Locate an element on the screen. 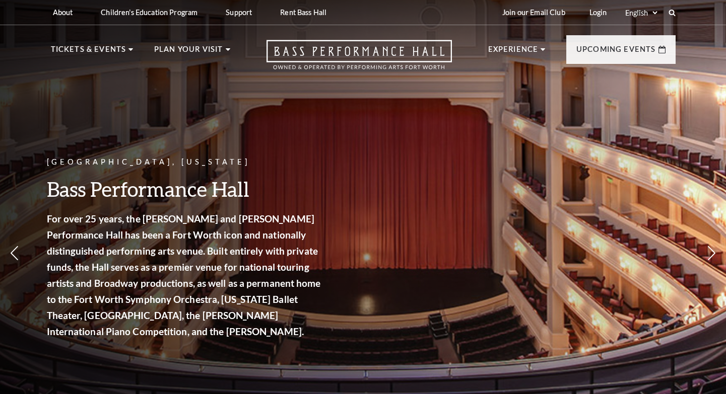  p: Experience is located at coordinates (513, 52).